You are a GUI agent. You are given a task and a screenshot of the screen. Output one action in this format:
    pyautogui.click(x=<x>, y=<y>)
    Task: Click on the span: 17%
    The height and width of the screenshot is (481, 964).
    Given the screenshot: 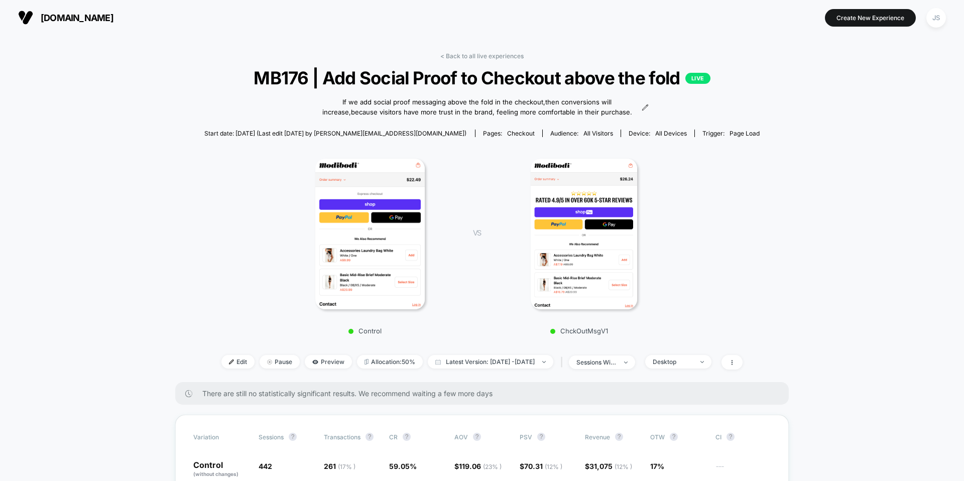 What is the action you would take?
    pyautogui.click(x=657, y=466)
    